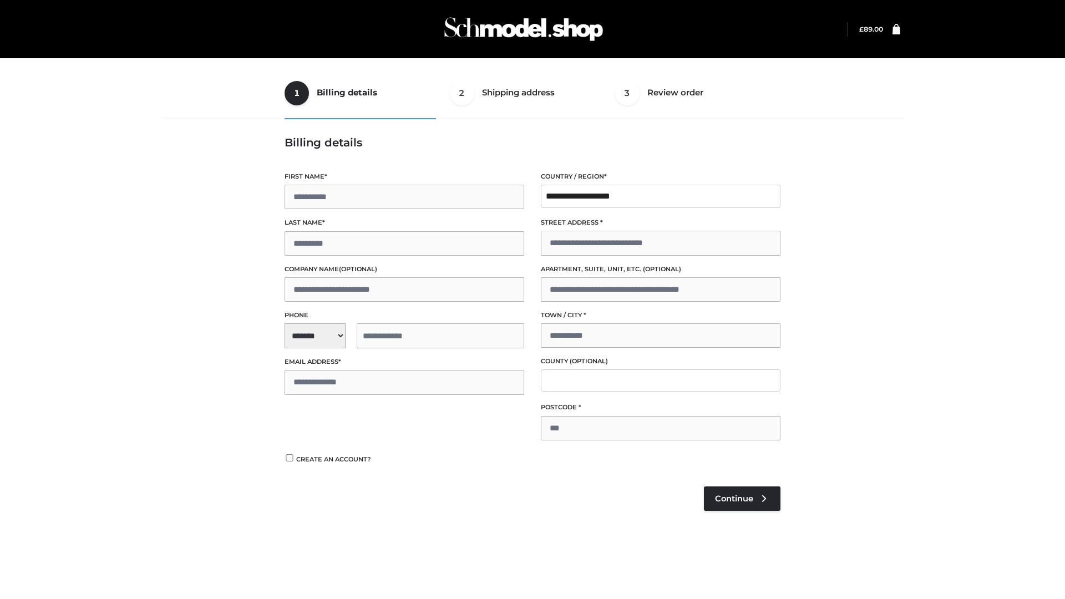 This screenshot has width=1065, height=599. I want to click on label: First name, so click(404, 176).